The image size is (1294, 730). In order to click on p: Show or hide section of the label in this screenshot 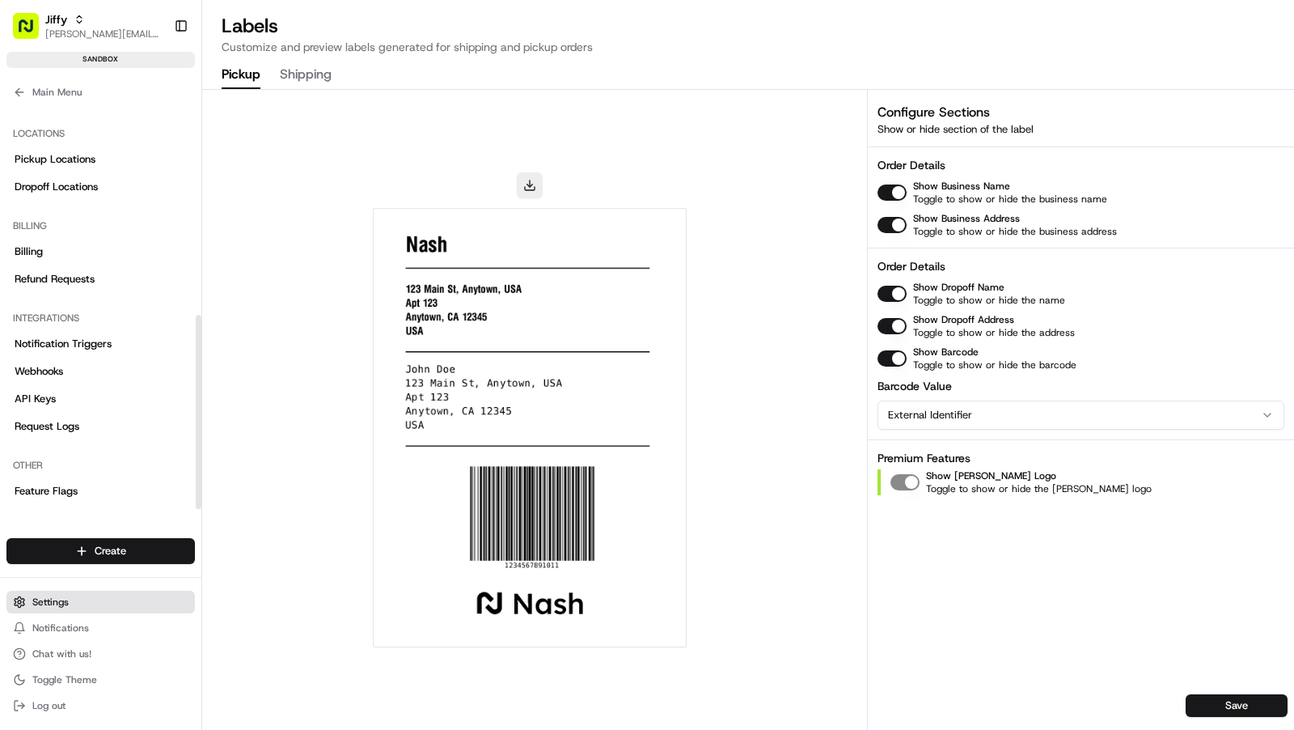, I will do `click(1081, 129)`.